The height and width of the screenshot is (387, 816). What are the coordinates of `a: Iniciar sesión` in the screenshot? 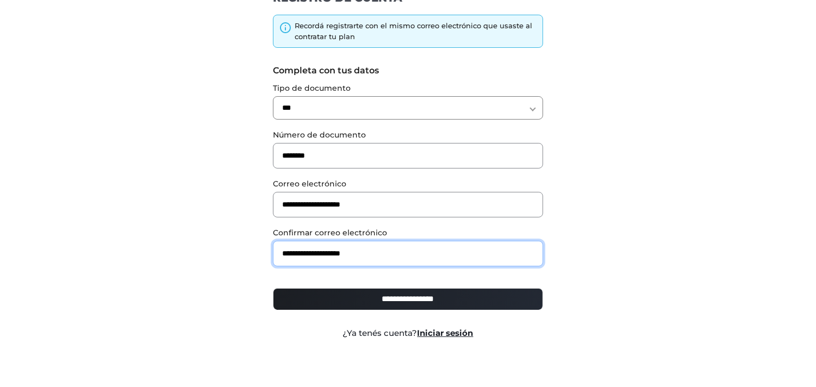 It's located at (445, 333).